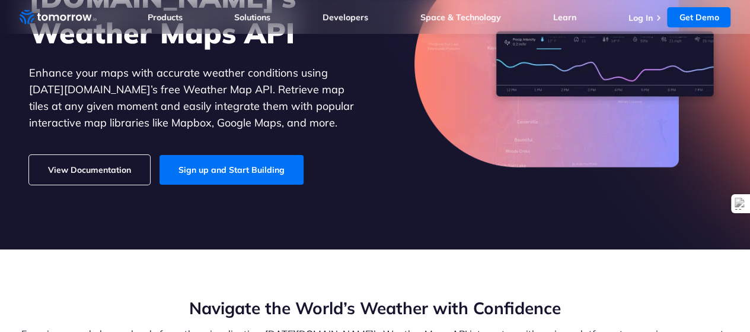  What do you see at coordinates (58, 17) in the screenshot?
I see `a: Home link` at bounding box center [58, 17].